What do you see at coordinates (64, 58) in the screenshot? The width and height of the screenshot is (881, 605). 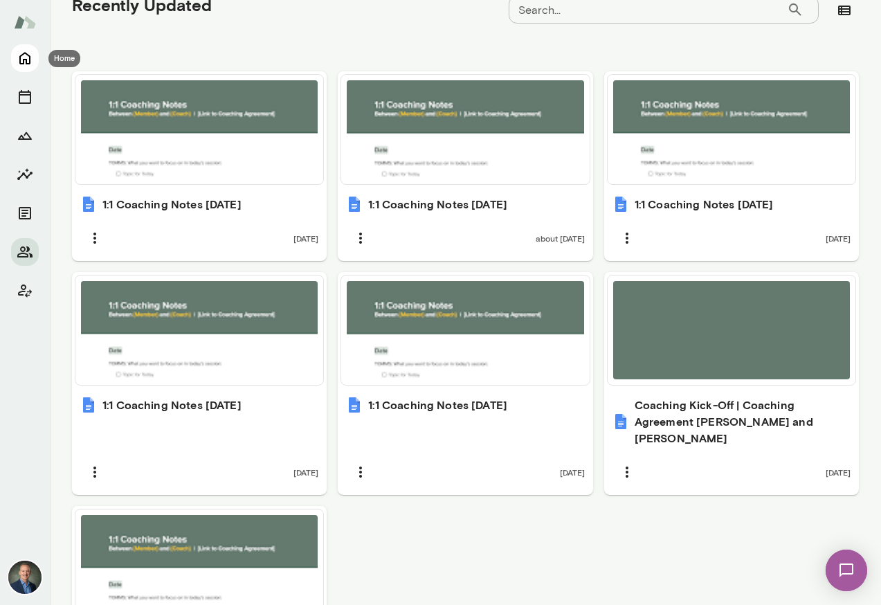 I see `div: Home` at bounding box center [64, 58].